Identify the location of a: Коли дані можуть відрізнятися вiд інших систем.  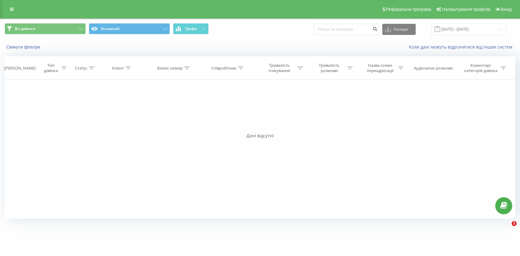
(462, 47).